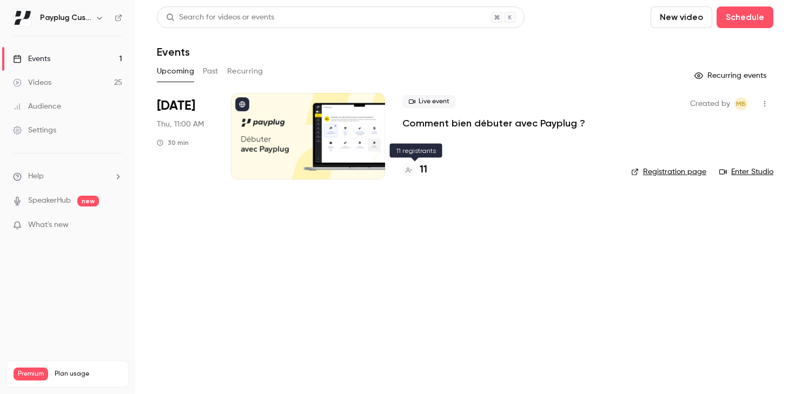 This screenshot has height=394, width=795. What do you see at coordinates (185, 136) in the screenshot?
I see `div: Aug 21 Thu, 11:00 AM (Europe/Paris)` at bounding box center [185, 136].